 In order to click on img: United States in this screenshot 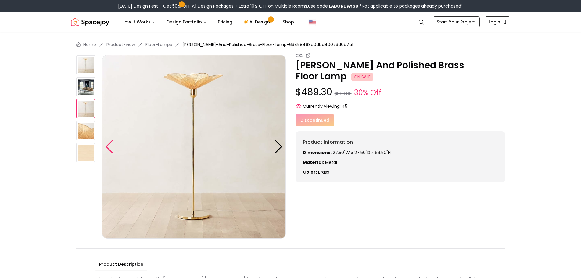, I will do `click(312, 22)`.